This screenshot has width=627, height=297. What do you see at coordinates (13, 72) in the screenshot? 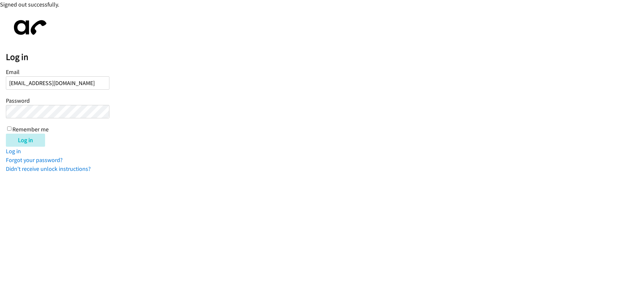
I see `label: Email` at bounding box center [13, 72].